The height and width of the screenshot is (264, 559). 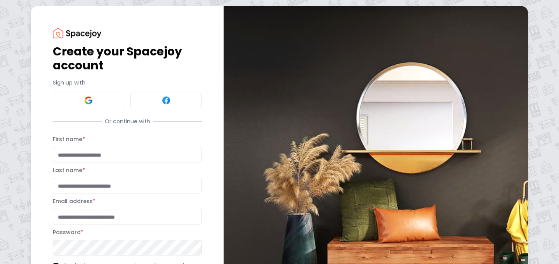 What do you see at coordinates (69, 170) in the screenshot?
I see `label: Last name` at bounding box center [69, 170].